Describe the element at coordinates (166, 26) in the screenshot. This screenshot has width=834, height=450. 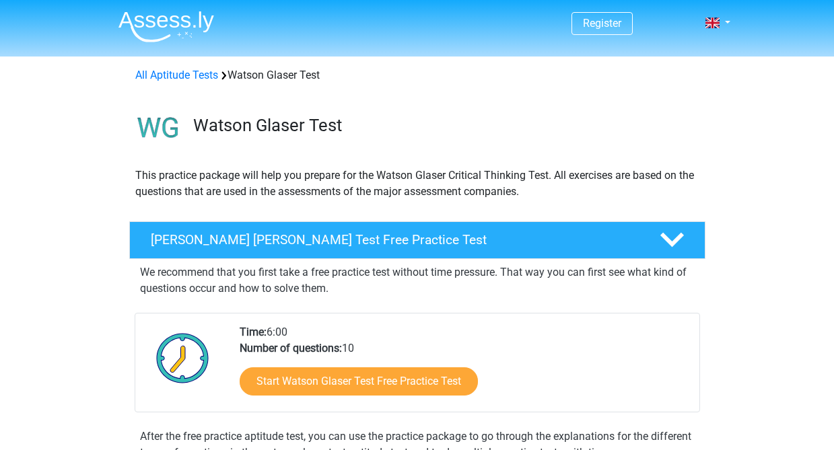
I see `img: Assessly` at that location.